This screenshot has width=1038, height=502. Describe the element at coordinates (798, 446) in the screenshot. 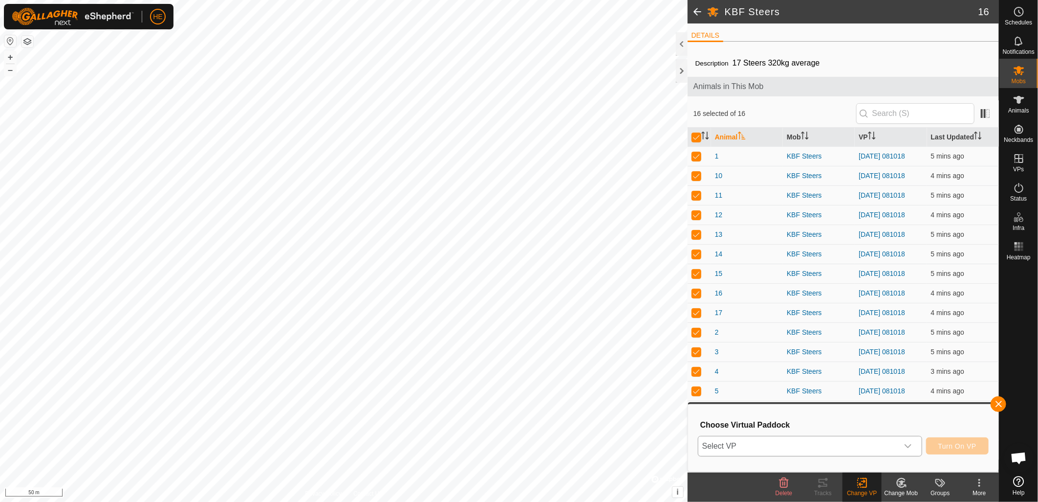

I see `span: Select VP` at that location.